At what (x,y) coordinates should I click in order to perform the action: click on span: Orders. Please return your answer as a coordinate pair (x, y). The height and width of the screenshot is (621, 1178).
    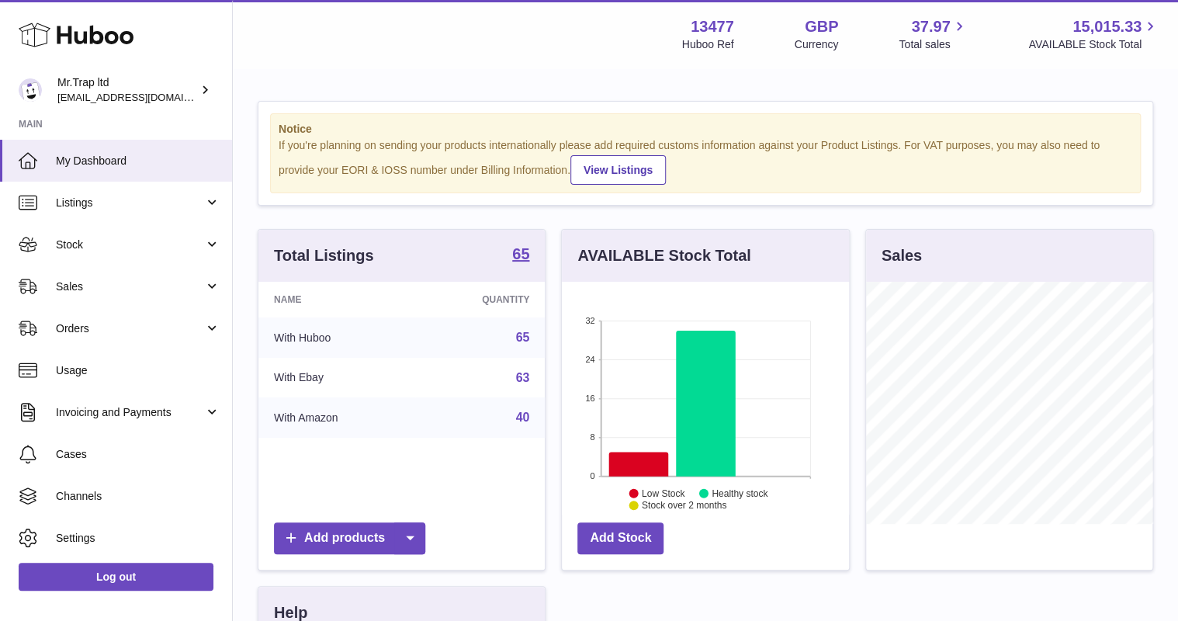
    Looking at the image, I should click on (130, 328).